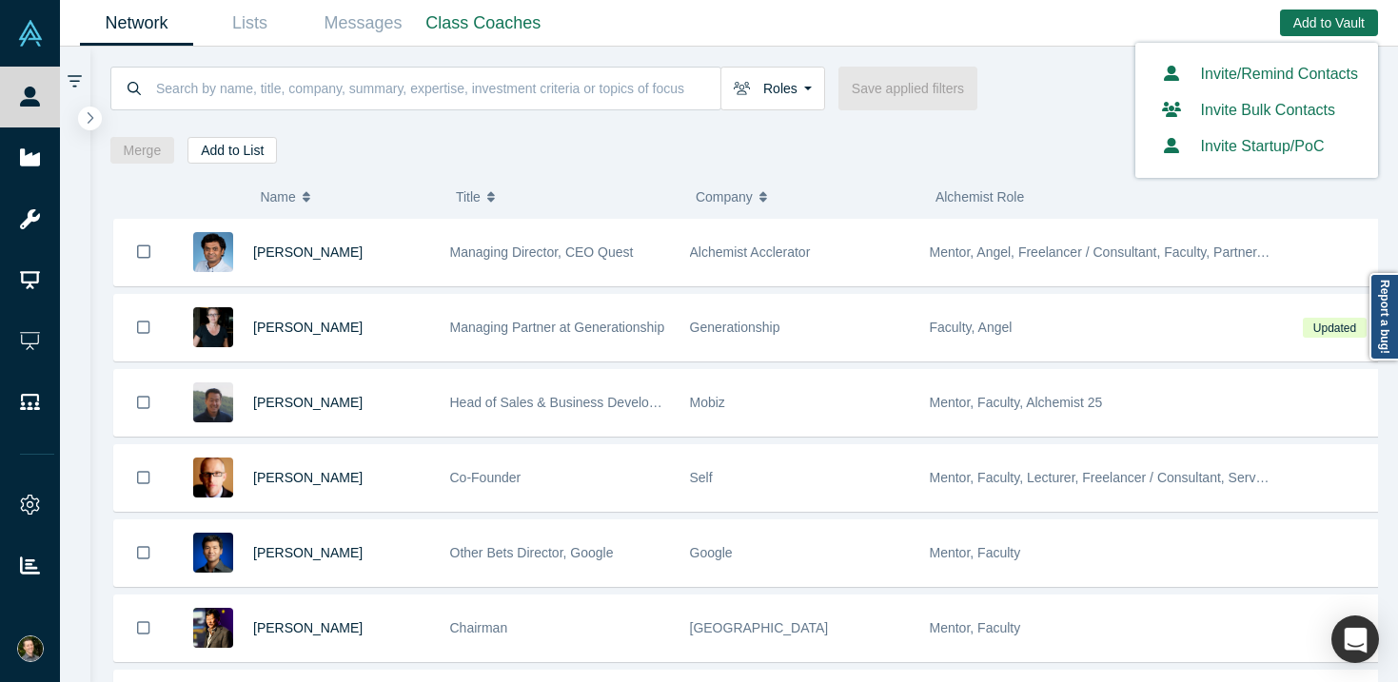 Image resolution: width=1398 pixels, height=682 pixels. I want to click on span: Faculty, Angel, so click(971, 327).